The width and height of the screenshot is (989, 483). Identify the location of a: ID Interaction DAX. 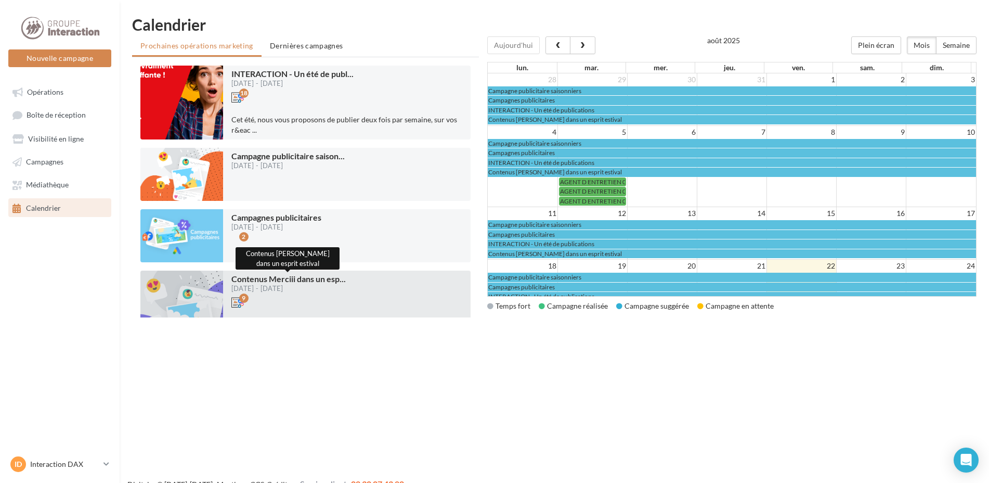
(60, 464).